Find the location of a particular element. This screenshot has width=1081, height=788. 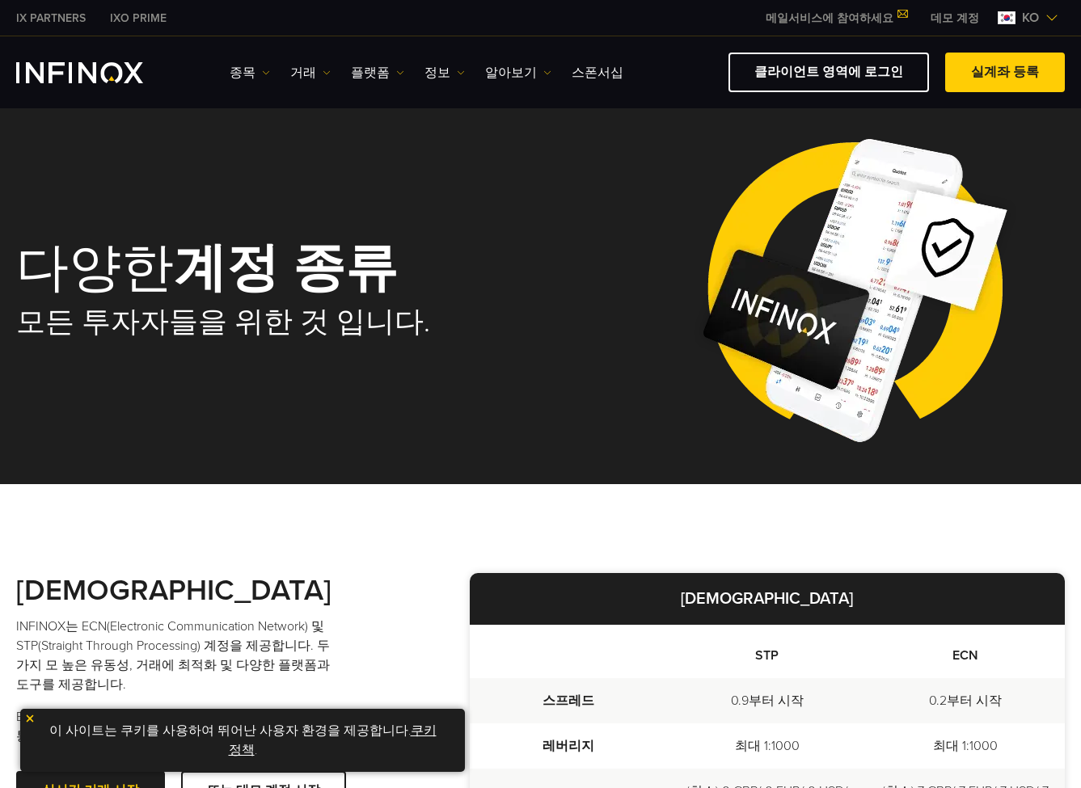

a: 클라이언트 영역에 로그인 is located at coordinates (828, 72).